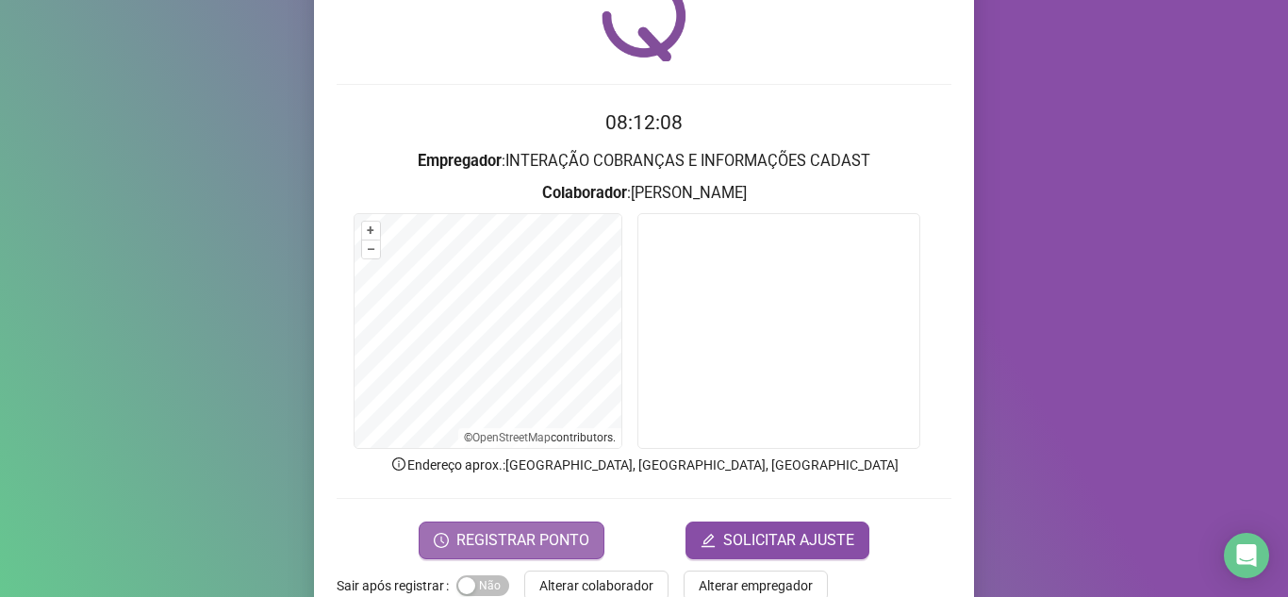 The height and width of the screenshot is (597, 1288). What do you see at coordinates (441, 540) in the screenshot?
I see `span: clock-circle` at bounding box center [441, 540].